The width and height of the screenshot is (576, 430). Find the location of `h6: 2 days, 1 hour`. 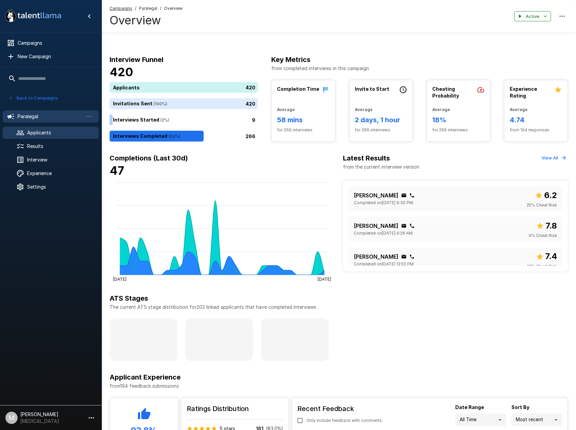

h6: 2 days, 1 hour is located at coordinates (381, 120).